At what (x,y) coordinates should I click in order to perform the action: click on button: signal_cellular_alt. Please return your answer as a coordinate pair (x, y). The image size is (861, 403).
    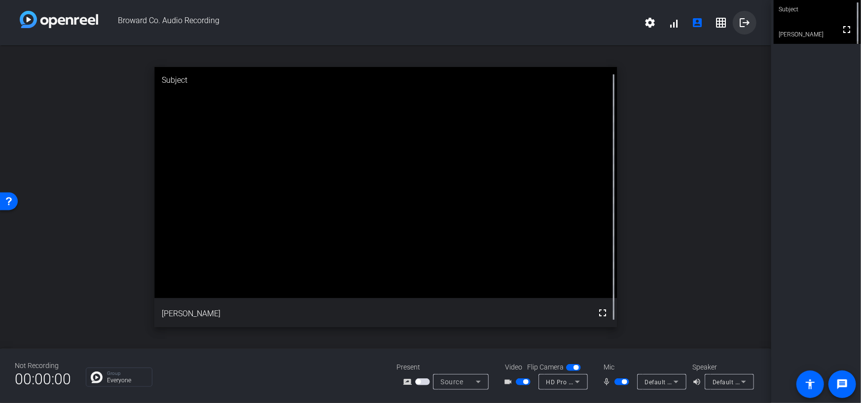
    Looking at the image, I should click on (673, 23).